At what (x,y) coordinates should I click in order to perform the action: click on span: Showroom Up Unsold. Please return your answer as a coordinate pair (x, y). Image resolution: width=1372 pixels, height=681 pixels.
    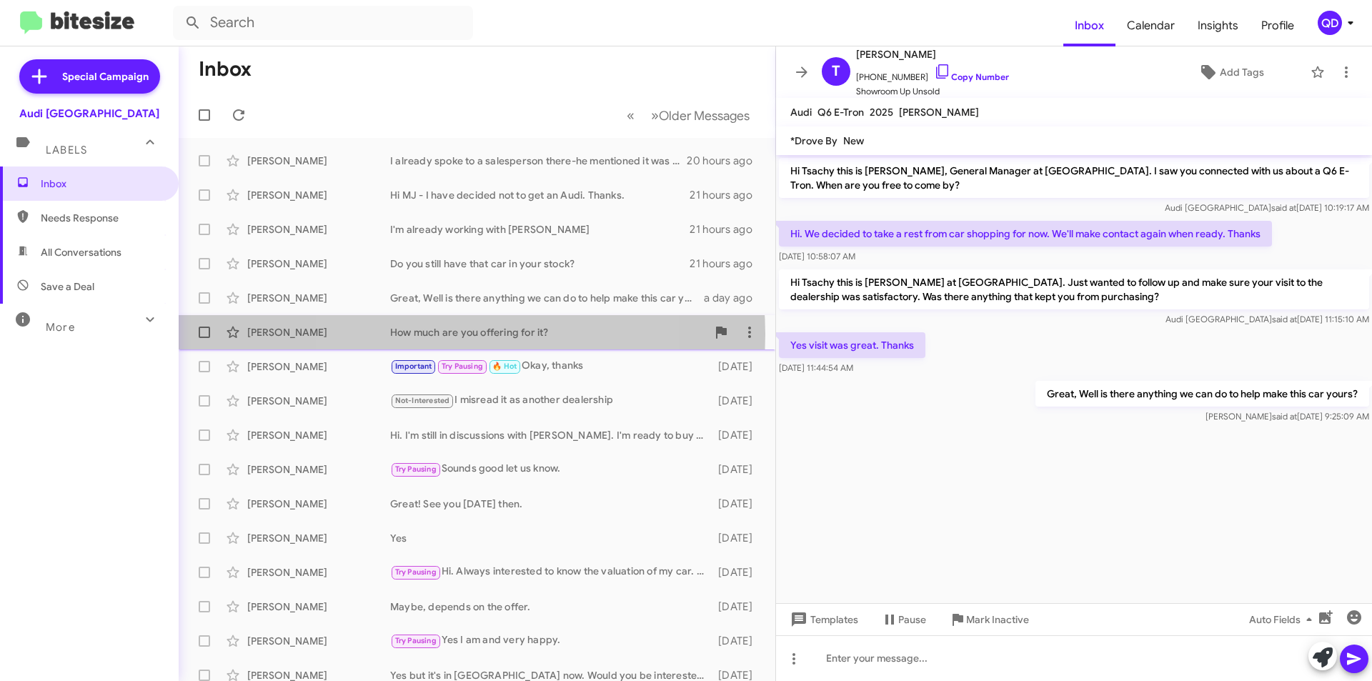
    Looking at the image, I should click on (932, 91).